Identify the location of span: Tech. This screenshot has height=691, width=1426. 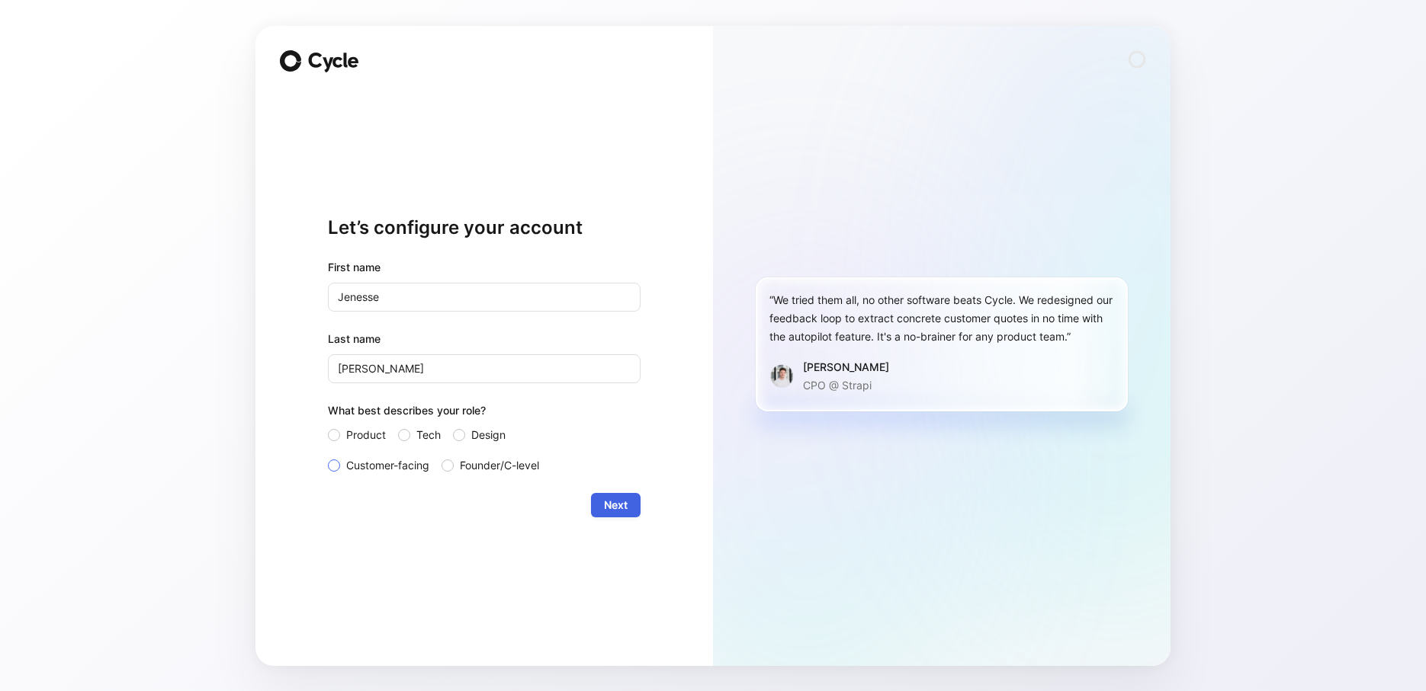
(428, 435).